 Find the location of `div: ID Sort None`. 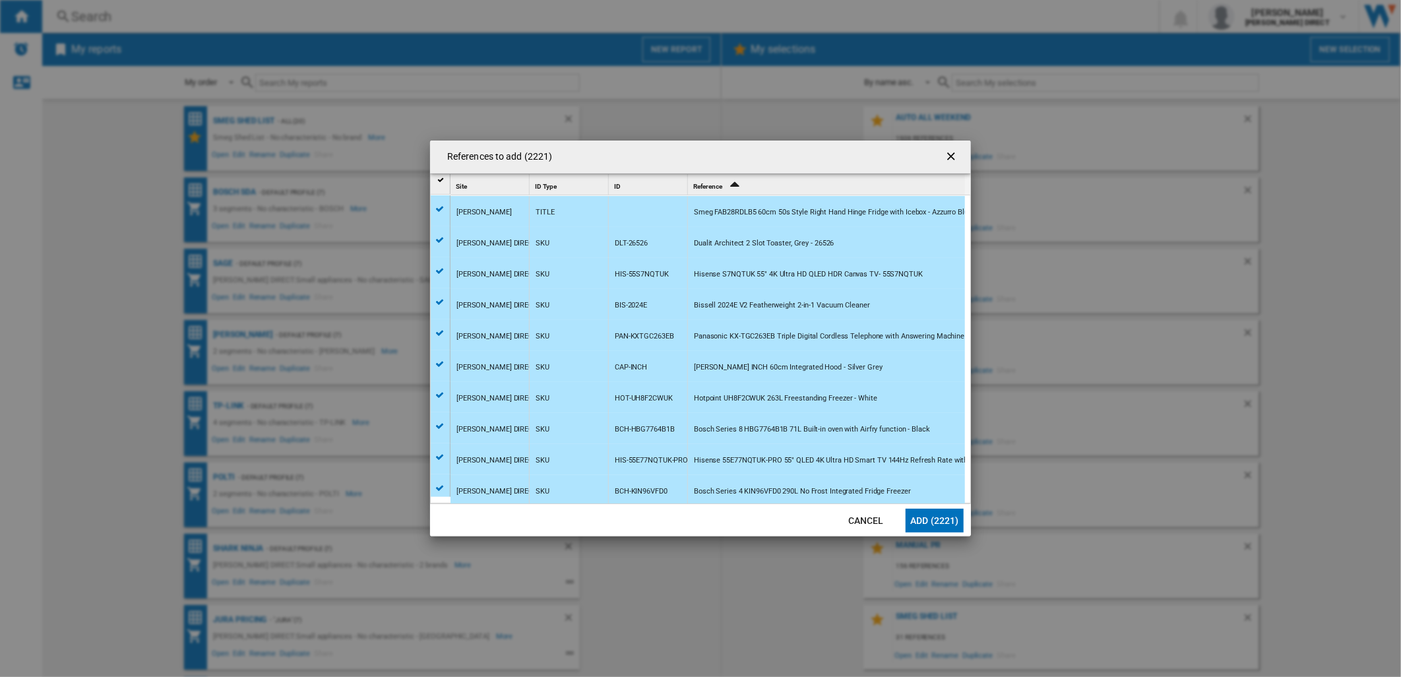

div: ID Sort None is located at coordinates (649, 184).